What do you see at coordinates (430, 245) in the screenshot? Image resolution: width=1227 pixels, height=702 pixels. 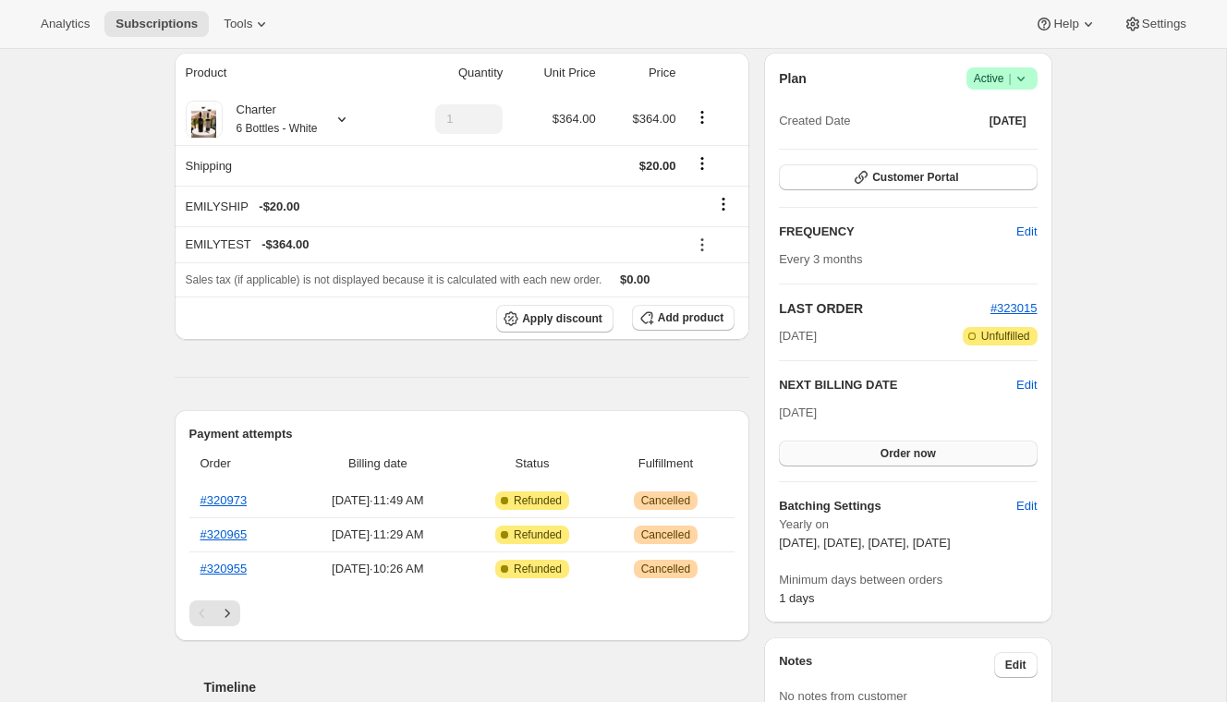 I see `div: EMILYTEST` at bounding box center [430, 245].